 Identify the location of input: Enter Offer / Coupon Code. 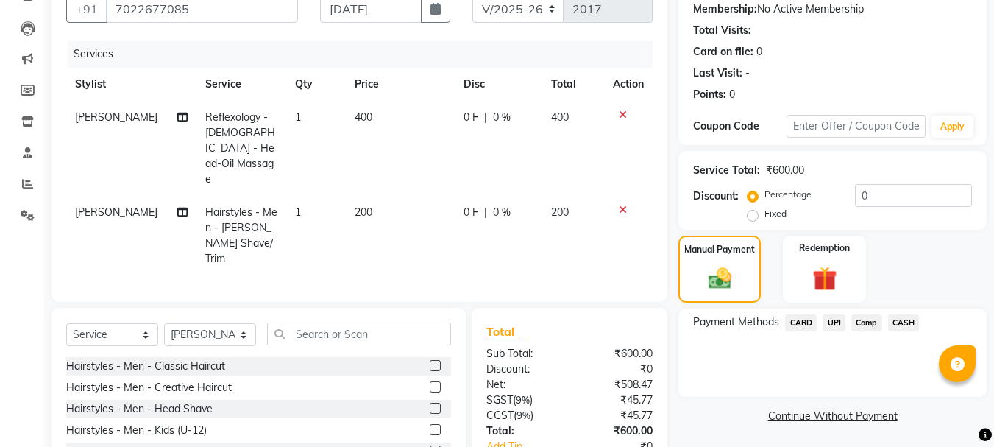
(856, 126).